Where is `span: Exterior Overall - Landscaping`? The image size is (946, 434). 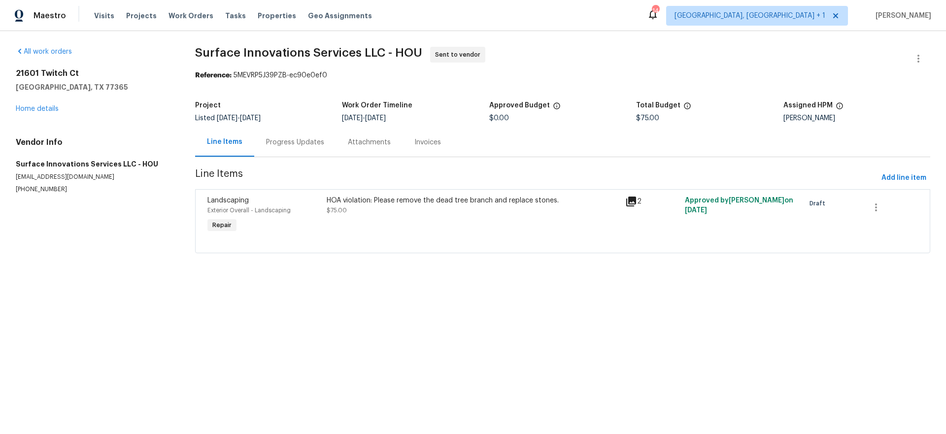
span: Exterior Overall - Landscaping is located at coordinates (249, 210).